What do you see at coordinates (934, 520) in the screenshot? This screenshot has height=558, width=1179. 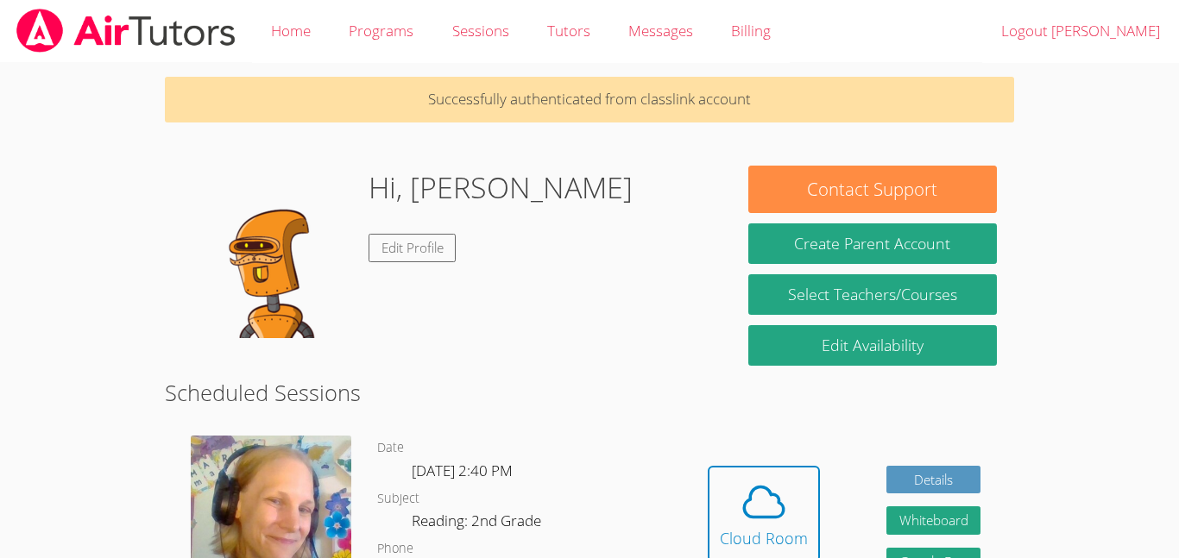 I see `button: Whiteboard` at bounding box center [934, 520].